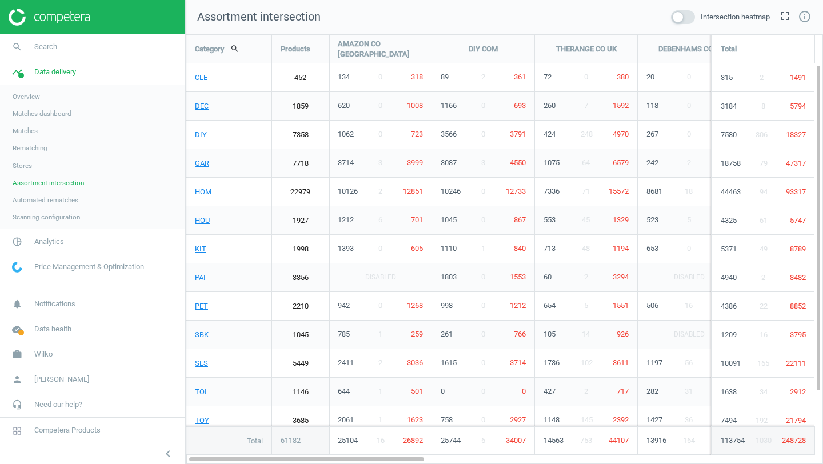 Image resolution: width=823 pixels, height=464 pixels. I want to click on span: 1736, so click(551, 362).